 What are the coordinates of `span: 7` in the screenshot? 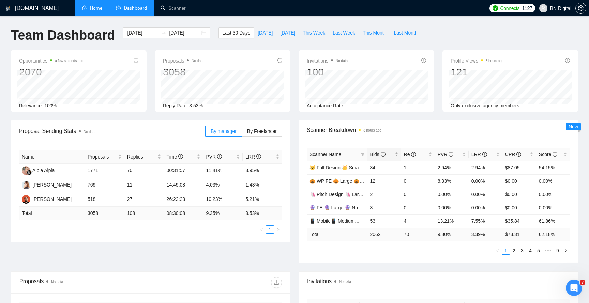 It's located at (583, 282).